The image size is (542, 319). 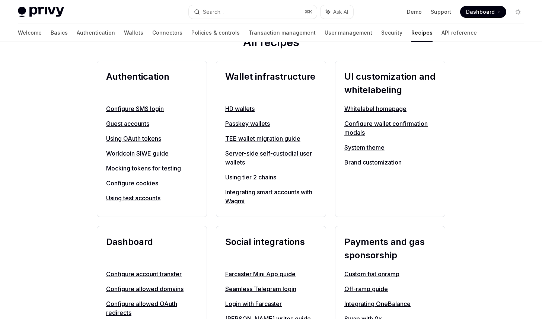 I want to click on a: Recipes, so click(x=422, y=33).